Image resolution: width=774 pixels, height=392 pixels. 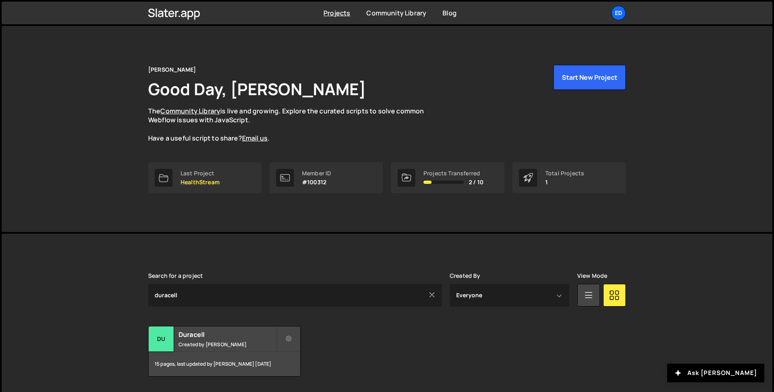 I want to click on div: Total Projects, so click(x=565, y=173).